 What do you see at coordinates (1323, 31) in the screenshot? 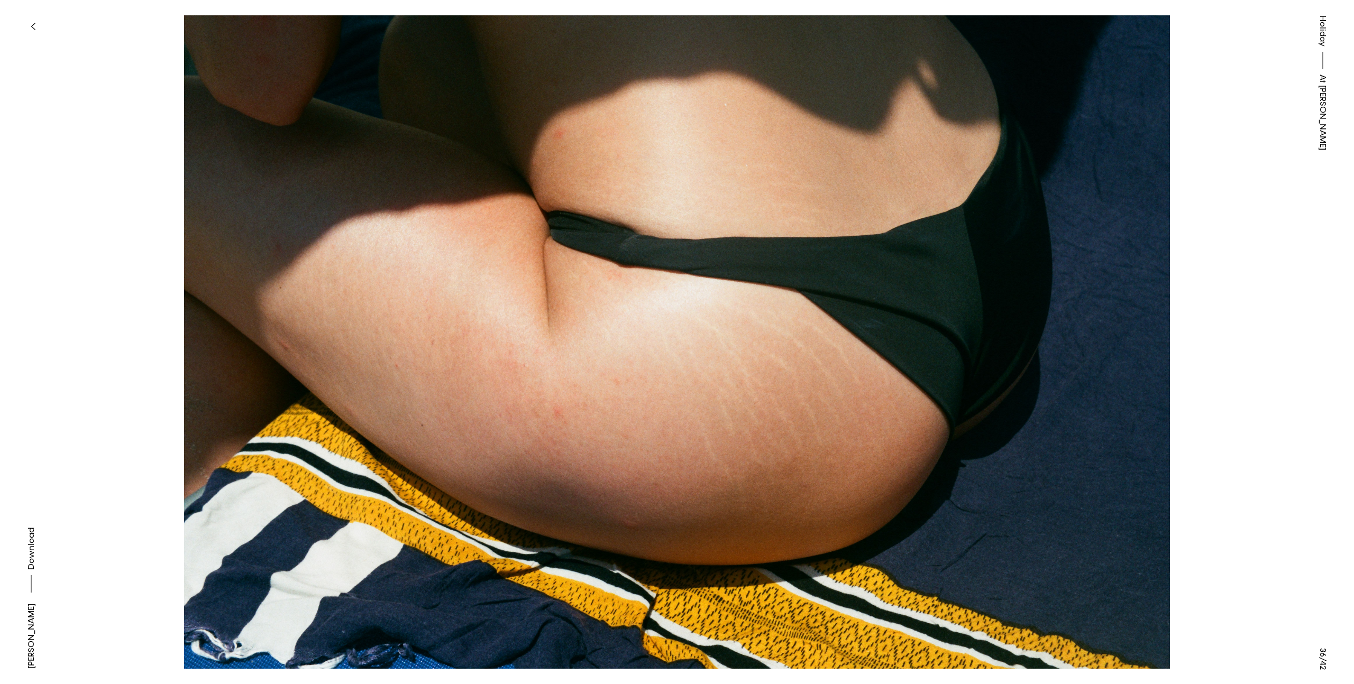
I see `span: Holiday` at bounding box center [1323, 31].